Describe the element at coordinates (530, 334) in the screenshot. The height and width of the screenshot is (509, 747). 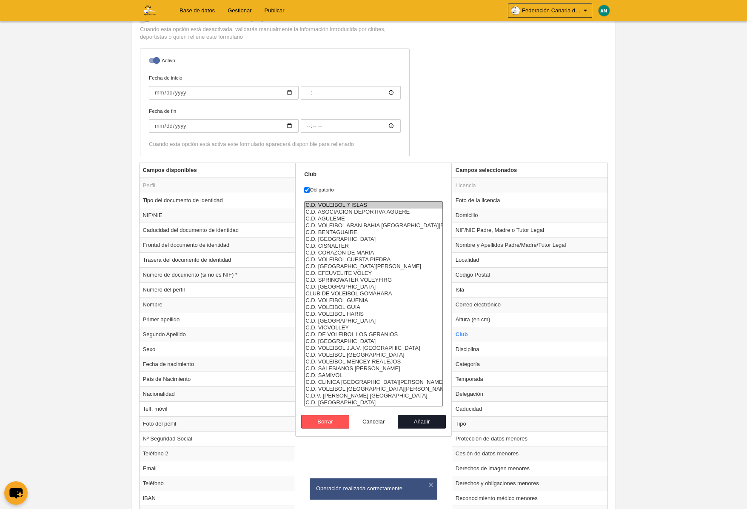
I see `td: Club` at that location.